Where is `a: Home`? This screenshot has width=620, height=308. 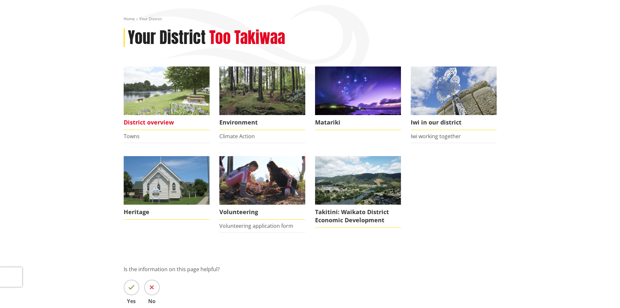
a: Home is located at coordinates (129, 19).